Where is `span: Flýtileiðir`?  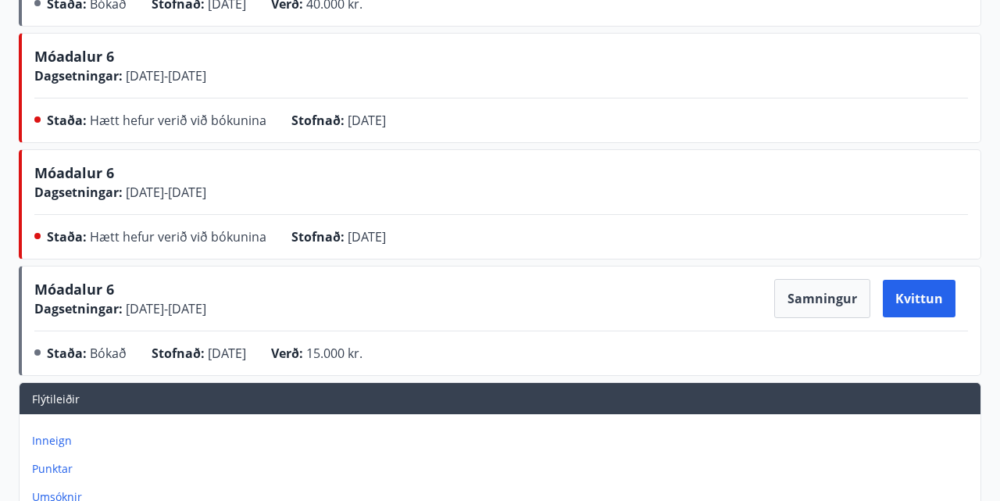
span: Flýtileiðir is located at coordinates (55, 398).